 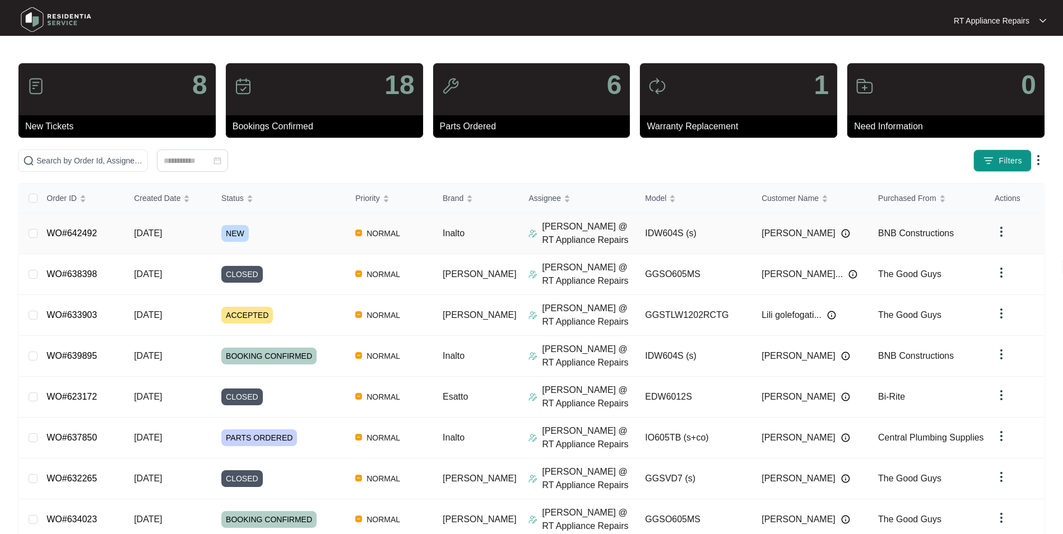 I want to click on p: Warranty Replacement, so click(x=742, y=127).